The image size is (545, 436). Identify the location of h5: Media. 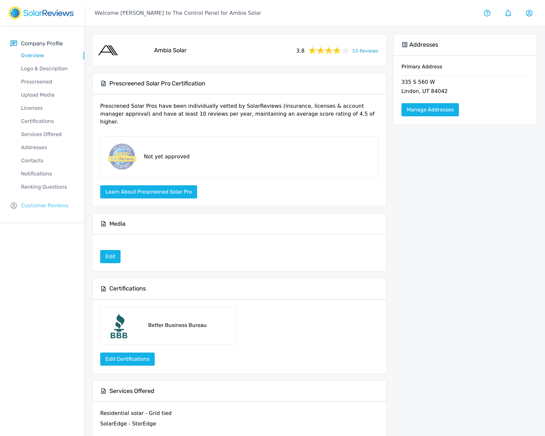
(117, 224).